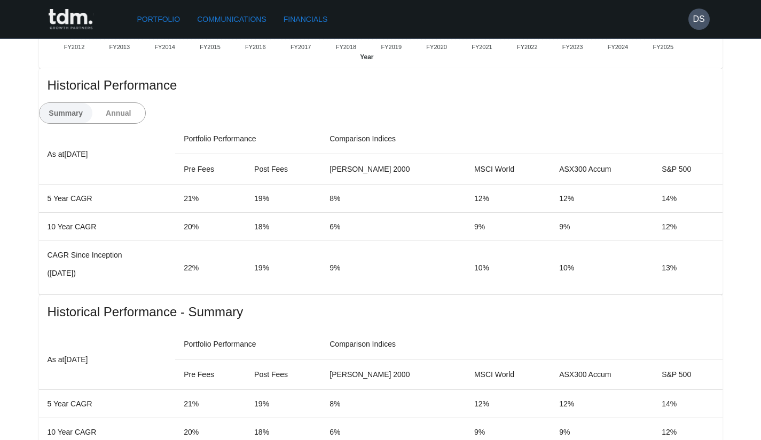 The height and width of the screenshot is (440, 761). I want to click on tspan: FY2017, so click(301, 47).